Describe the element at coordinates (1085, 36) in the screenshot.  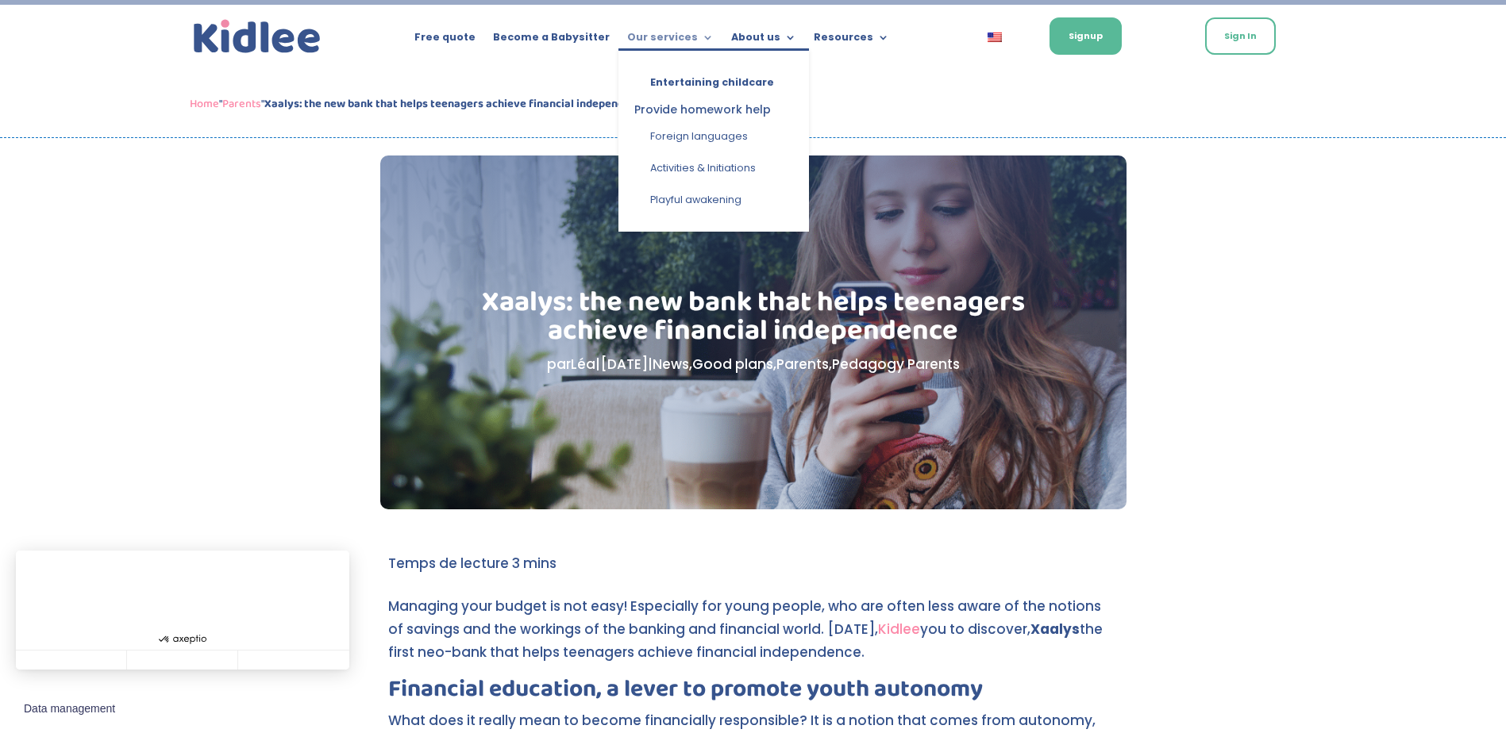
I see `a: Signup` at that location.